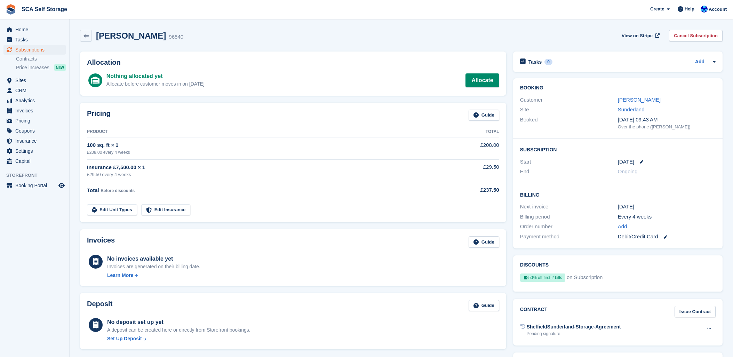  What do you see at coordinates (41, 59) in the screenshot?
I see `a: Contracts` at bounding box center [41, 59].